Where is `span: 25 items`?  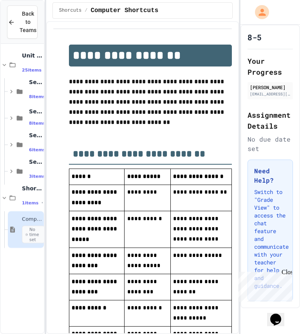 span: 25 items is located at coordinates (32, 70).